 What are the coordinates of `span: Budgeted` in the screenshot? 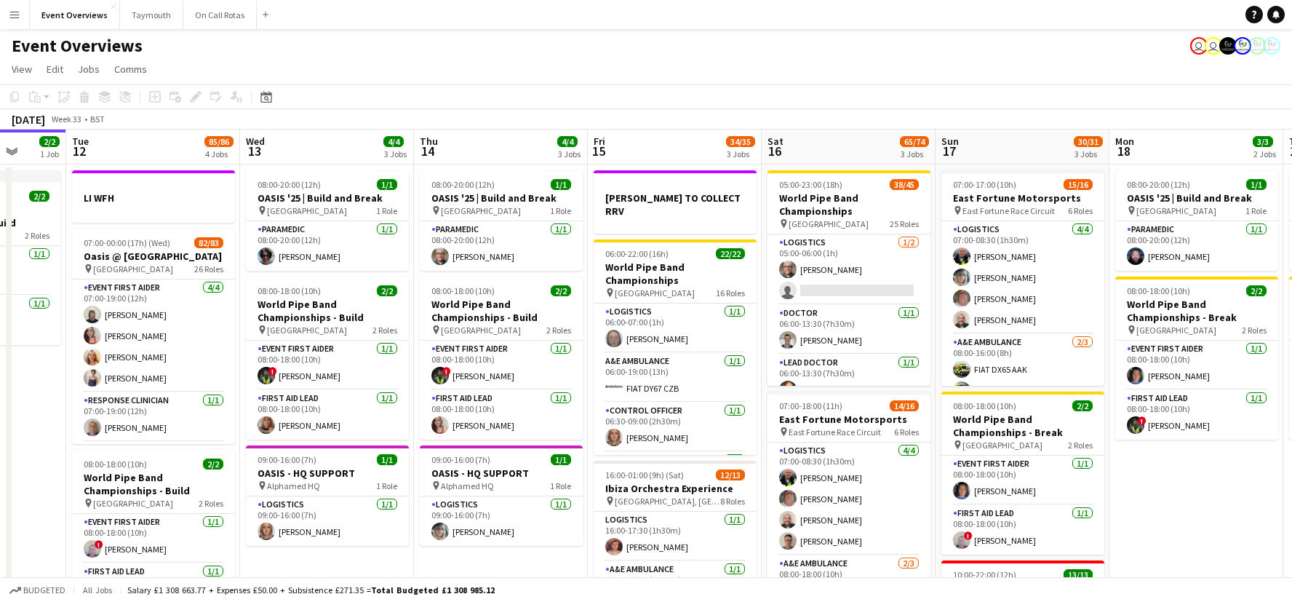 It's located at (44, 590).